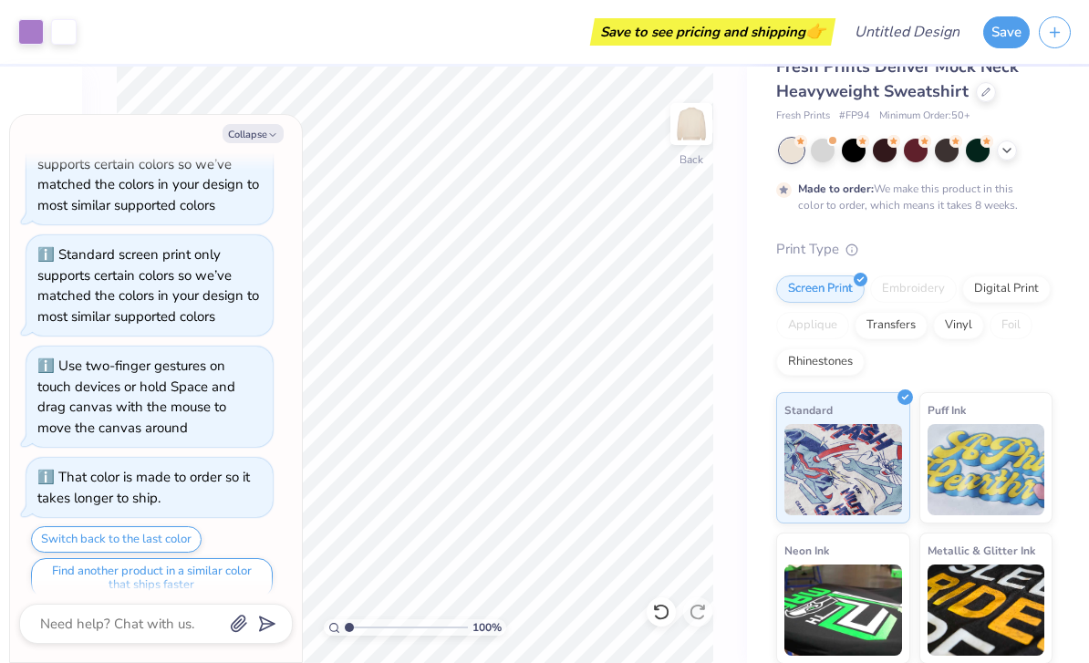  Describe the element at coordinates (151, 578) in the screenshot. I see `button: Find another product in a similar color that ships faster` at that location.